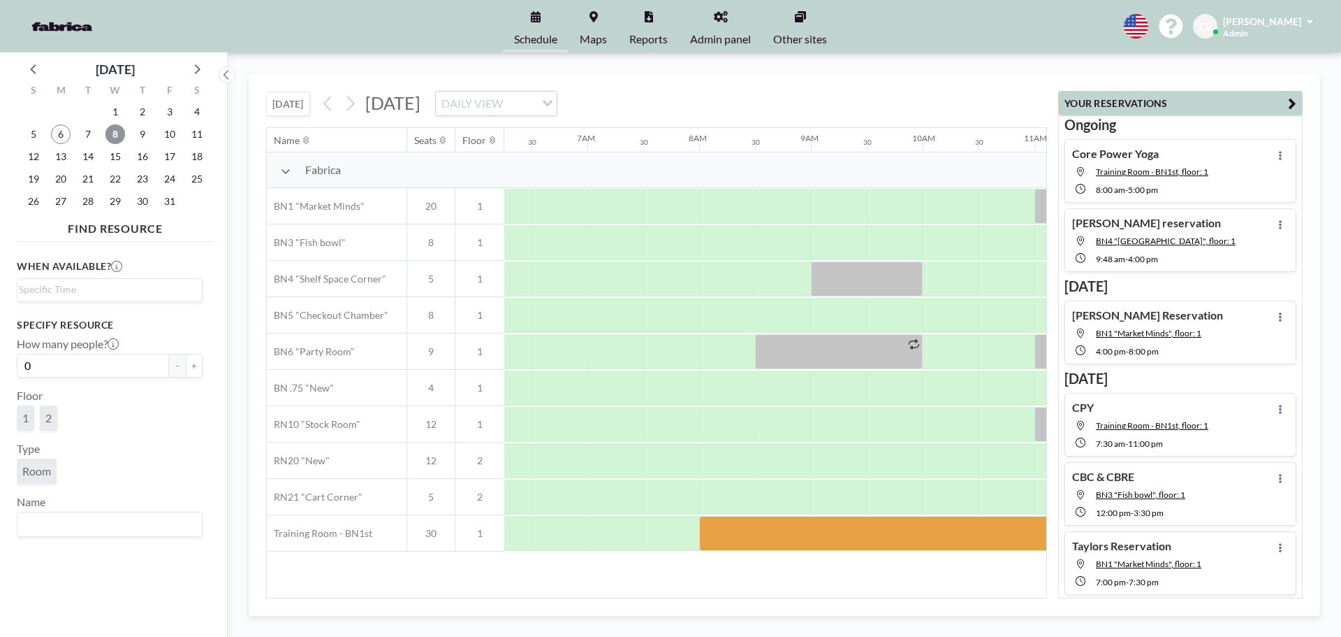 Image resolution: width=1341 pixels, height=637 pixels. I want to click on div: F, so click(169, 92).